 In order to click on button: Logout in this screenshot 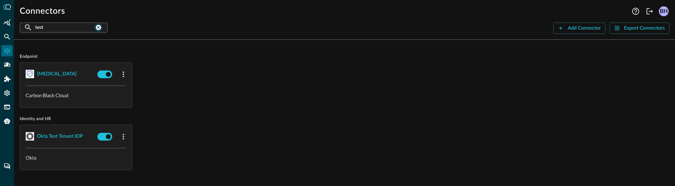, I will do `click(650, 11)`.